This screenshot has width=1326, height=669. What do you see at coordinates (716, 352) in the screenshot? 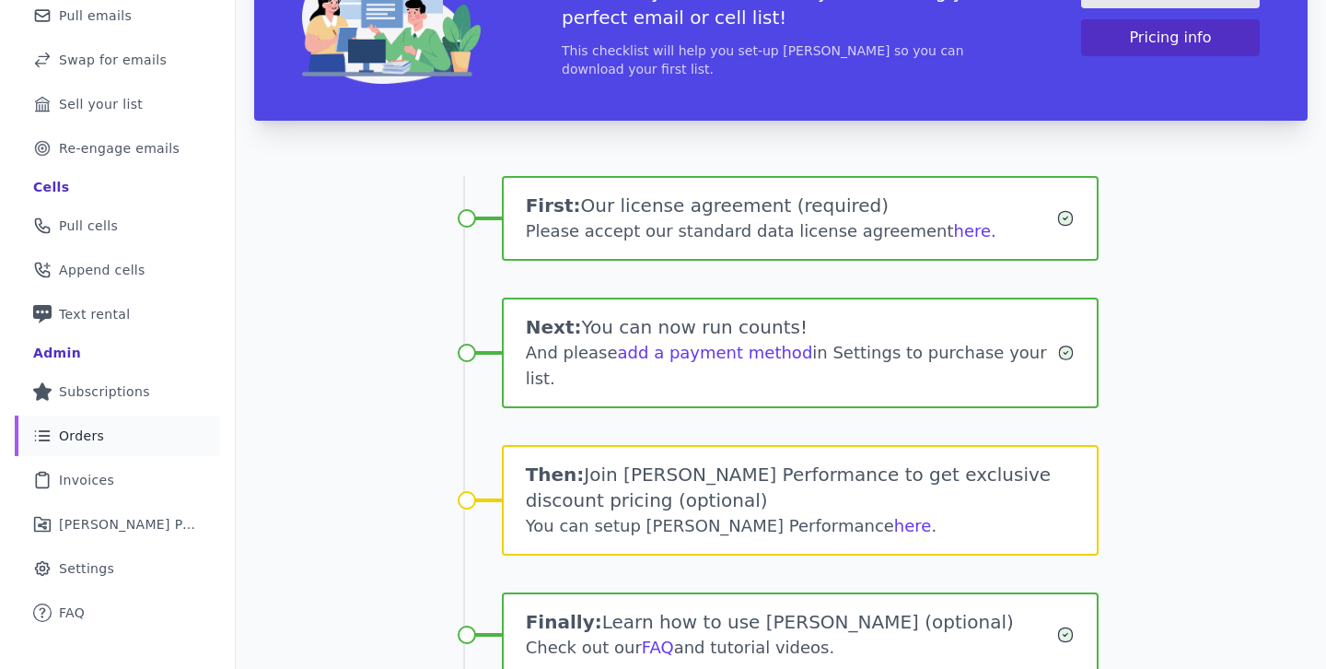
I see `a: add a payment method` at bounding box center [716, 352].